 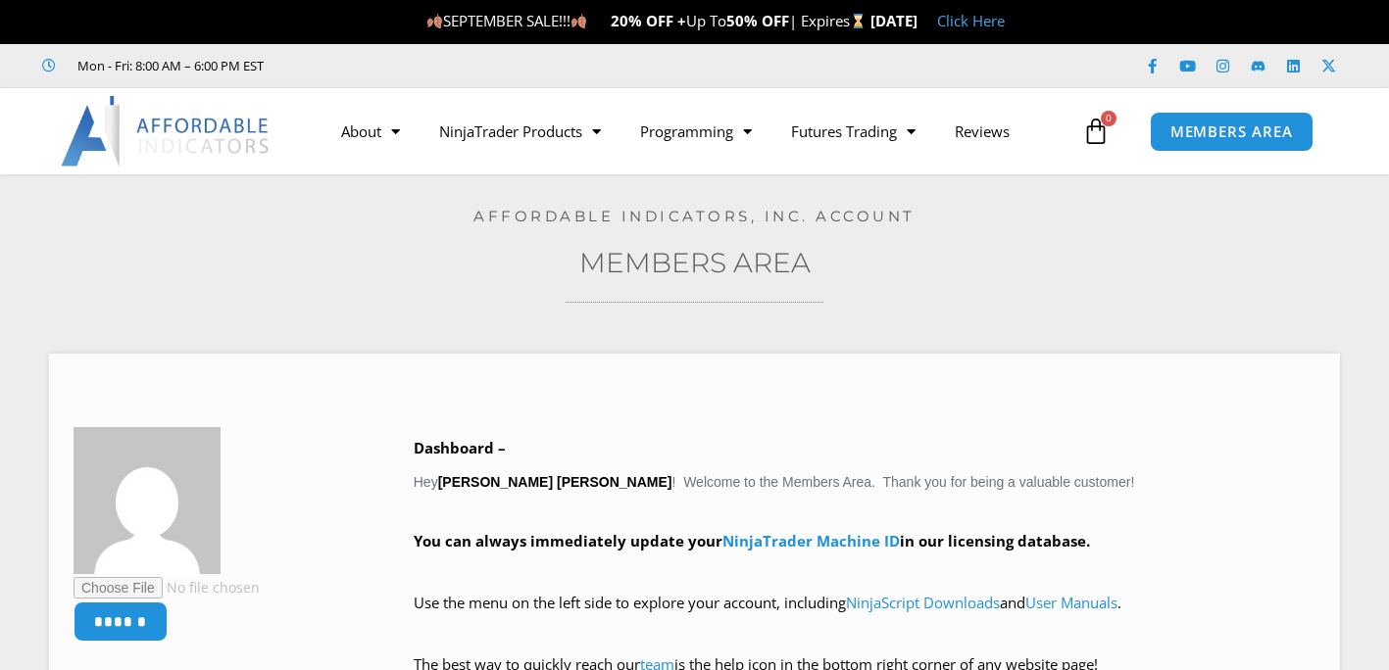 I want to click on strong: 50% OFF, so click(x=758, y=21).